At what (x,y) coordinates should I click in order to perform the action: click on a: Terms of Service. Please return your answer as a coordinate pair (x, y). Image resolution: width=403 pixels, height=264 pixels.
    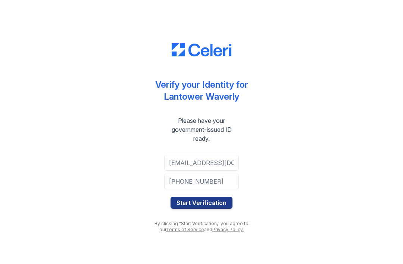
    Looking at the image, I should click on (185, 229).